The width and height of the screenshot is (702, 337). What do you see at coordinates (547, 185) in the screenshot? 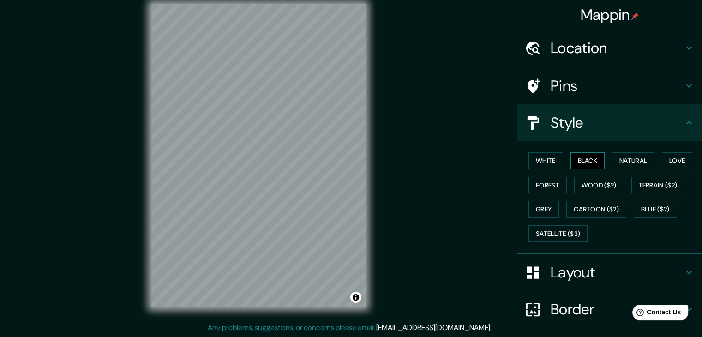
I see `button: Forest` at bounding box center [547, 185].